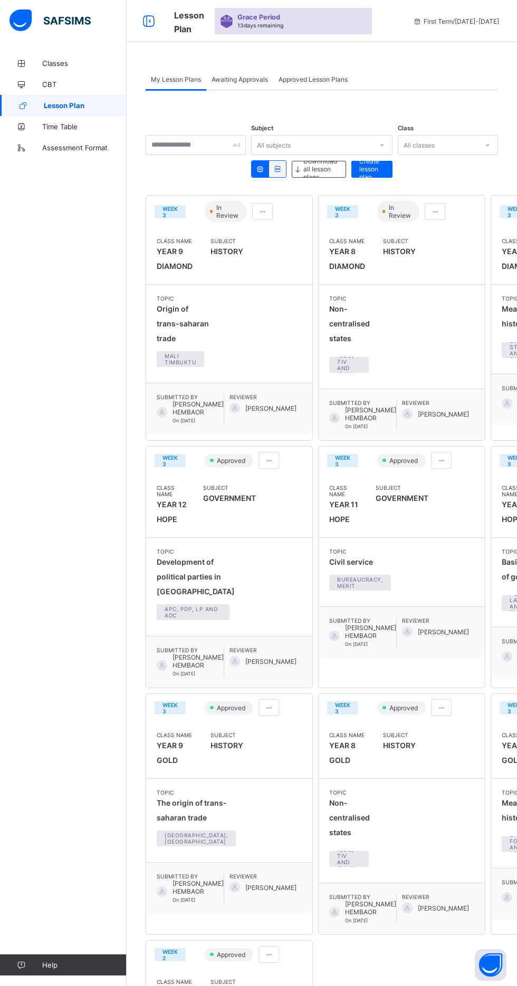 The height and width of the screenshot is (986, 517). I want to click on span: Mali Timbuktu, so click(180, 359).